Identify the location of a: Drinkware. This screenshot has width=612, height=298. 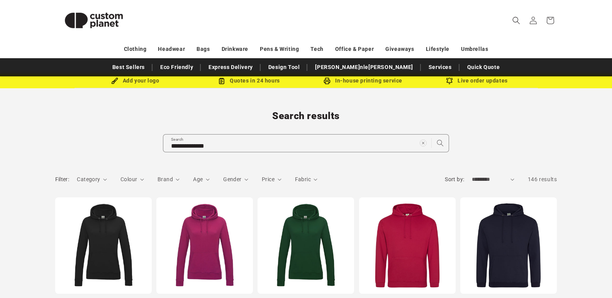
(235, 49).